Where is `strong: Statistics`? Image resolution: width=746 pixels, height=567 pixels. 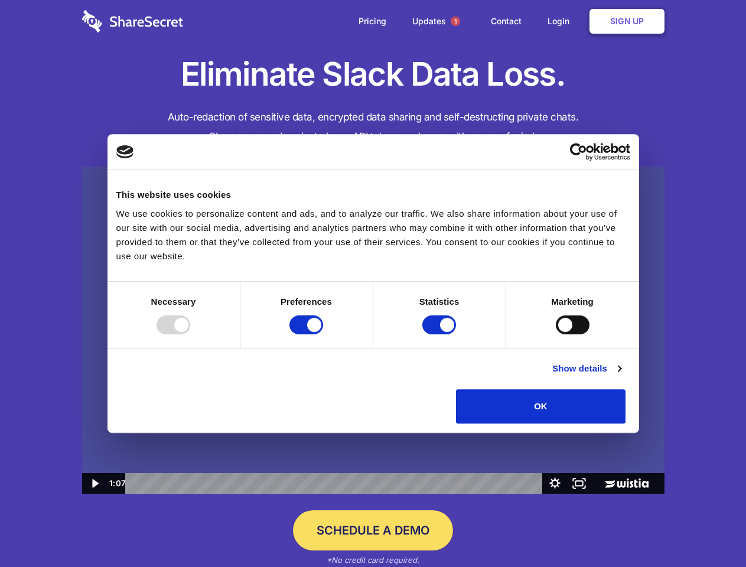
strong: Statistics is located at coordinates (440, 301).